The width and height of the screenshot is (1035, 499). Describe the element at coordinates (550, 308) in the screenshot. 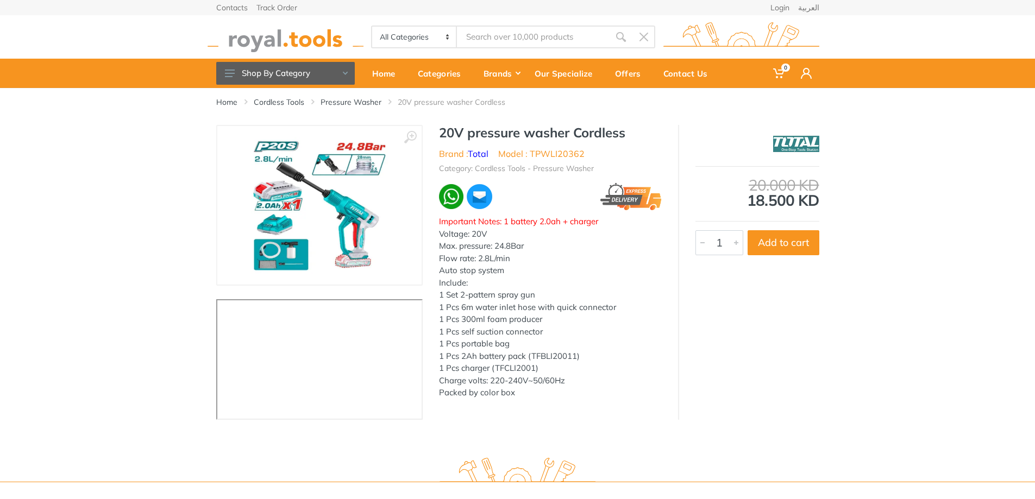

I see `div: Voltage: 20V Max. pressure: 24.8Bar Flow rate: 2.8L/min Auto stop system Include: 1 Set 2-pattern...` at that location.